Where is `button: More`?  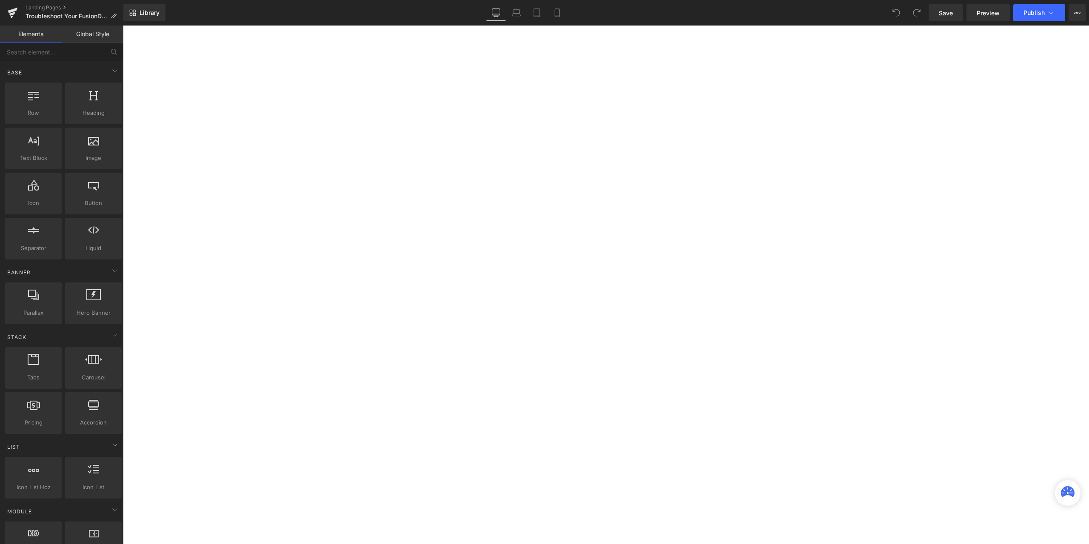
button: More is located at coordinates (1077, 13).